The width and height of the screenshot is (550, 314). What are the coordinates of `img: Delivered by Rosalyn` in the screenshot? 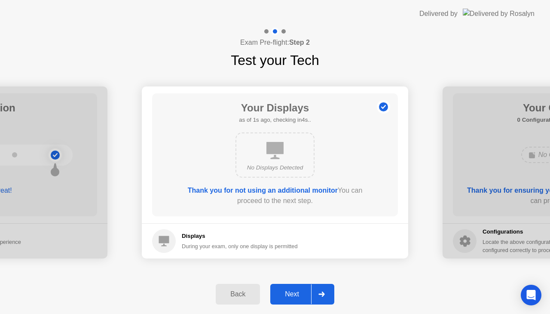 It's located at (499, 13).